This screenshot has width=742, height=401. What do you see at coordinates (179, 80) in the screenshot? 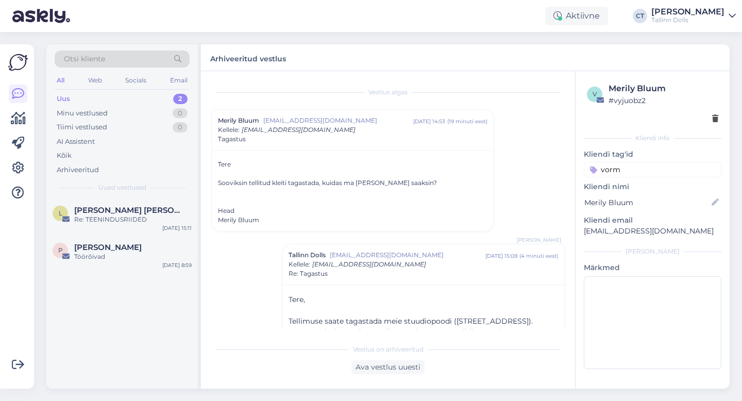
I see `div: Email` at bounding box center [179, 80].